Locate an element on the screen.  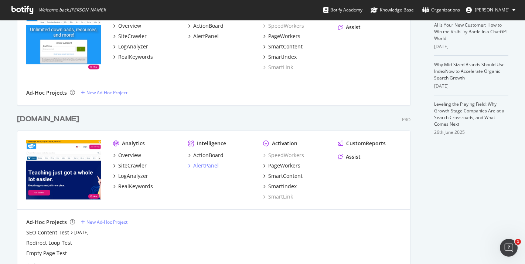
div: Redirect Loop Test is located at coordinates (49, 243).